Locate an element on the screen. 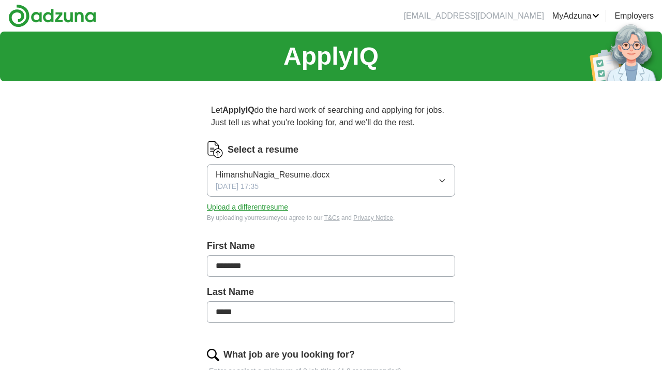  a: Privacy Notice is located at coordinates (373, 218).